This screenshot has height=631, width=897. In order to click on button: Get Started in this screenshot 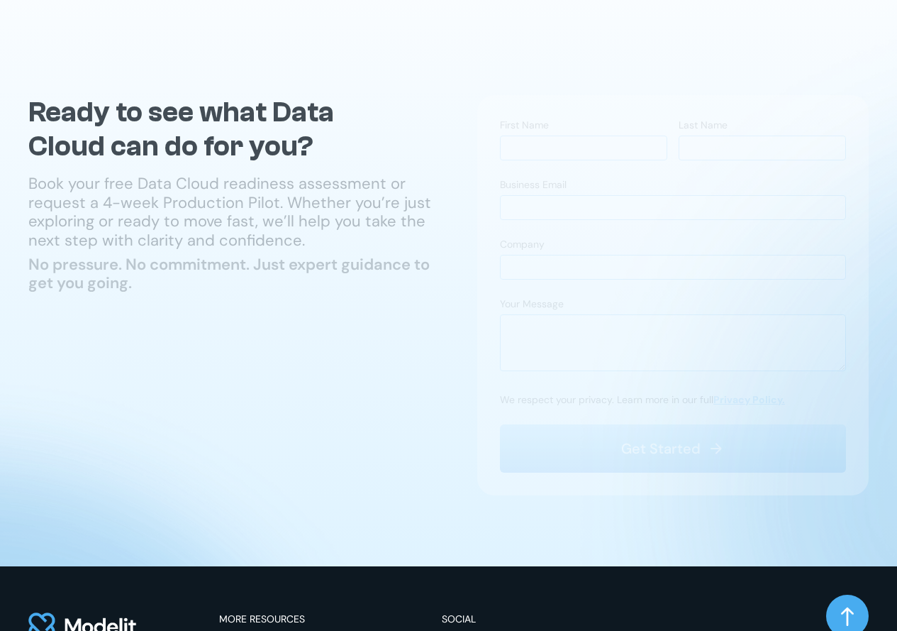, I will do `click(673, 448)`.